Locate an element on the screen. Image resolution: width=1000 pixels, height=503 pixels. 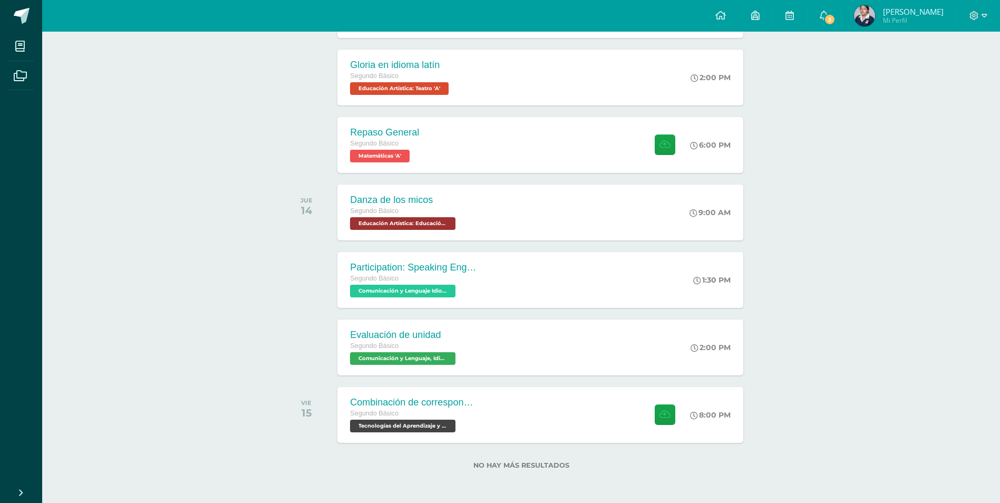
div: Evaluación de unidad is located at coordinates (404, 335).